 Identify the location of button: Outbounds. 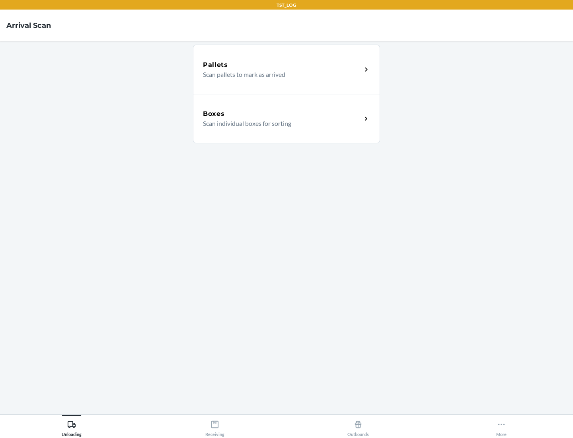
(358, 426).